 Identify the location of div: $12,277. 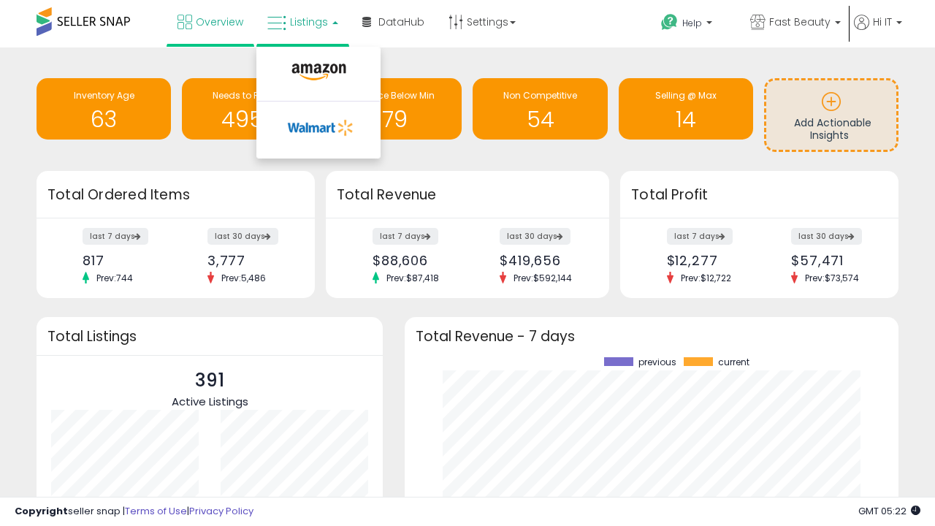
(708, 260).